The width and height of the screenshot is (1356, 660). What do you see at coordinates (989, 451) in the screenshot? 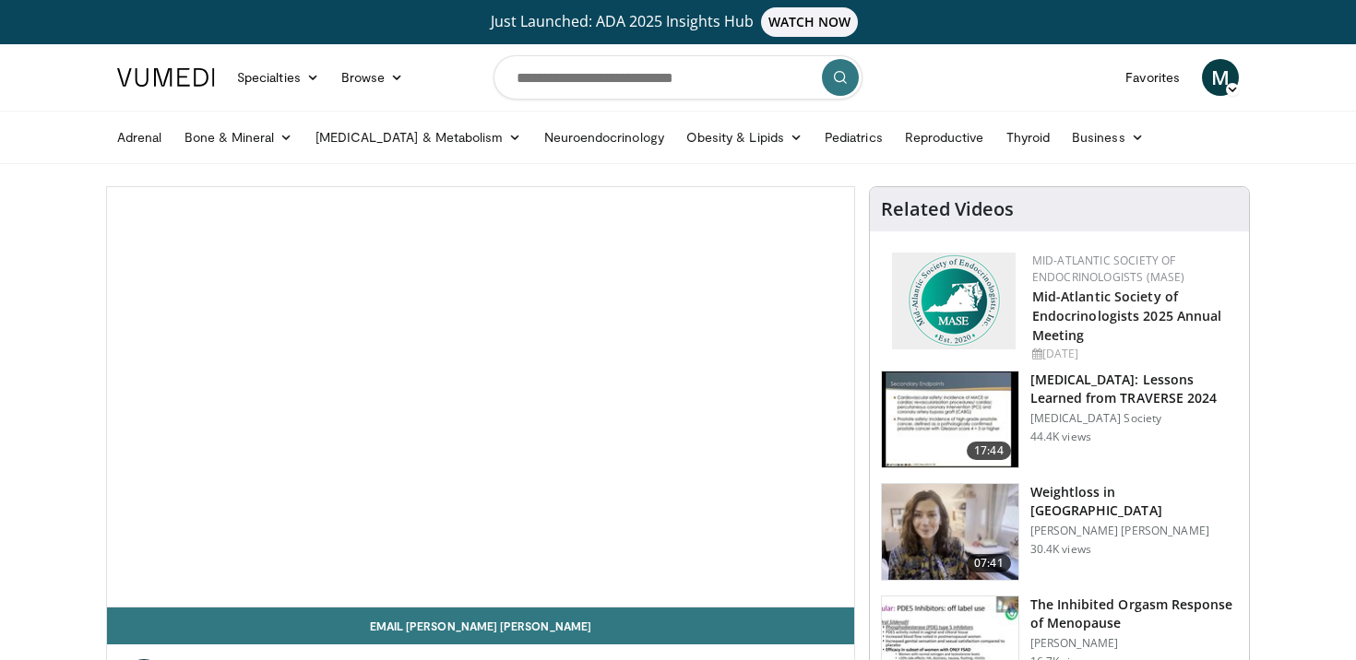
I see `span: 17:44` at bounding box center [989, 451].